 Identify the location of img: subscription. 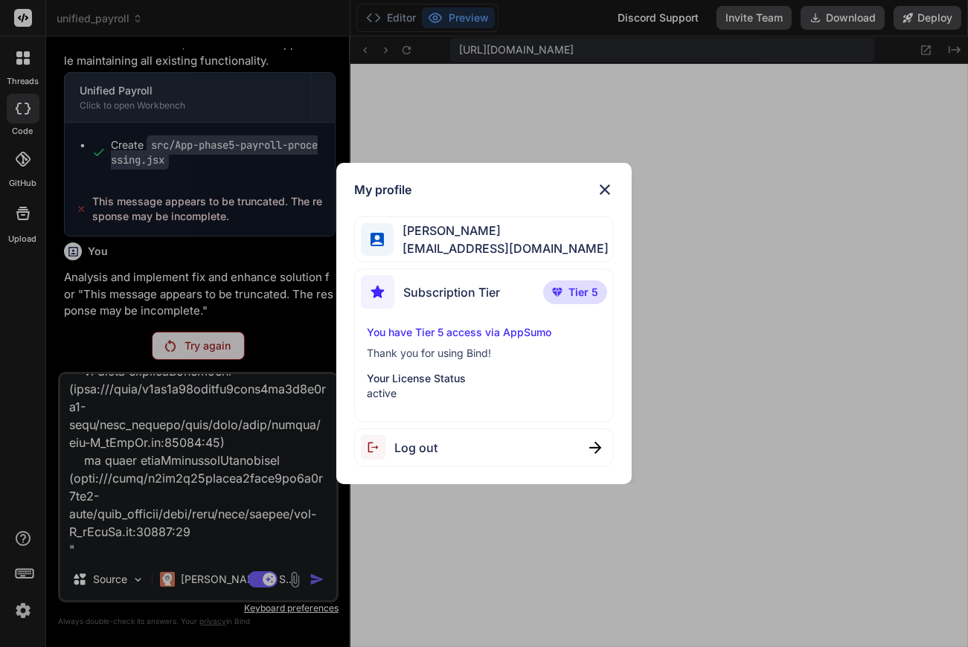
(377, 292).